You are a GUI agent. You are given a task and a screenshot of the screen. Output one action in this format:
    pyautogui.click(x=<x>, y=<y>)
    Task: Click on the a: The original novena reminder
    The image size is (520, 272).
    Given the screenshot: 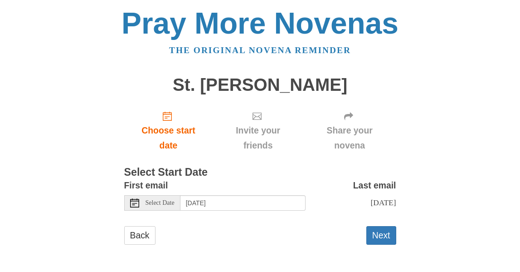 What is the action you would take?
    pyautogui.click(x=260, y=50)
    